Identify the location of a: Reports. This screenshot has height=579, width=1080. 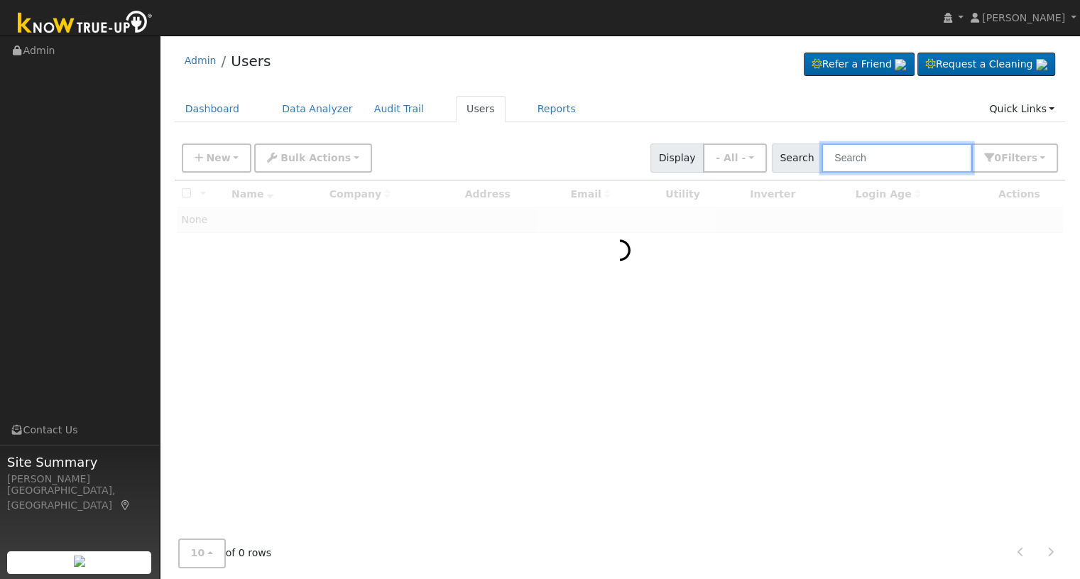
(557, 109).